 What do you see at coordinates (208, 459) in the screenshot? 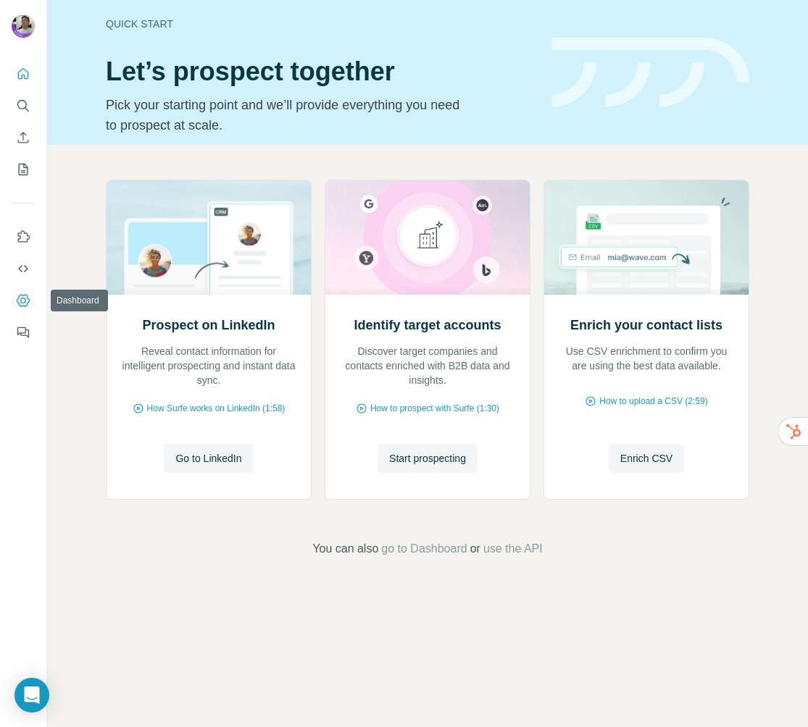
I see `button: Go to LinkedIn` at bounding box center [208, 459].